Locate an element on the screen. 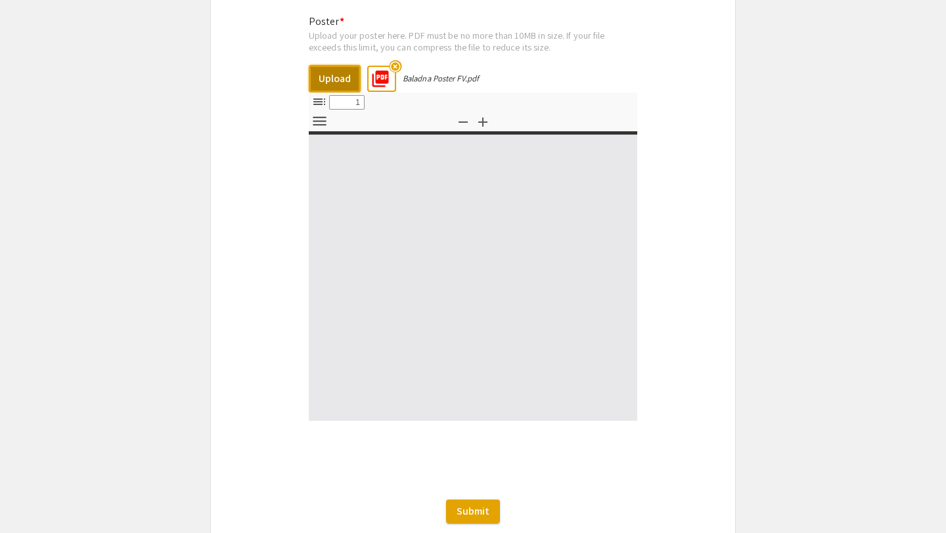 This screenshot has width=946, height=533. button: Zoom In is located at coordinates (483, 121).